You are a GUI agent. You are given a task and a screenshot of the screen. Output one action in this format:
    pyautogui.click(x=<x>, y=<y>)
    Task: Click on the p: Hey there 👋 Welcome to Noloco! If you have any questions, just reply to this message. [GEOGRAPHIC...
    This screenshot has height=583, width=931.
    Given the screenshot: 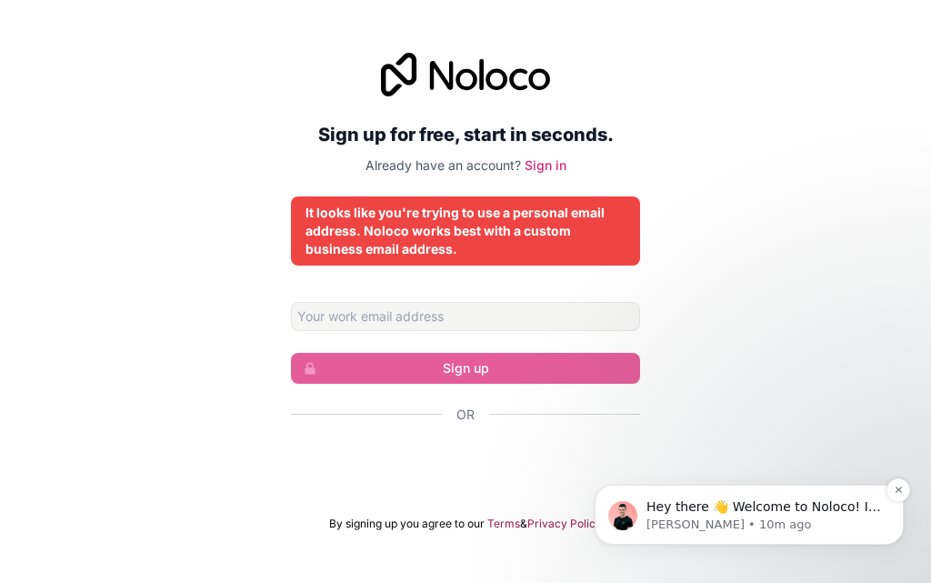 What is the action you would take?
    pyautogui.click(x=196, y=137)
    